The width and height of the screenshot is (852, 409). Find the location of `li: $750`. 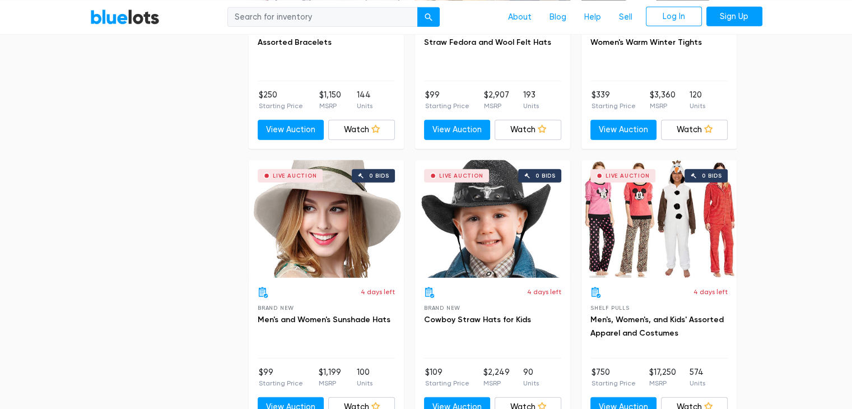

li: $750 is located at coordinates (613, 377).